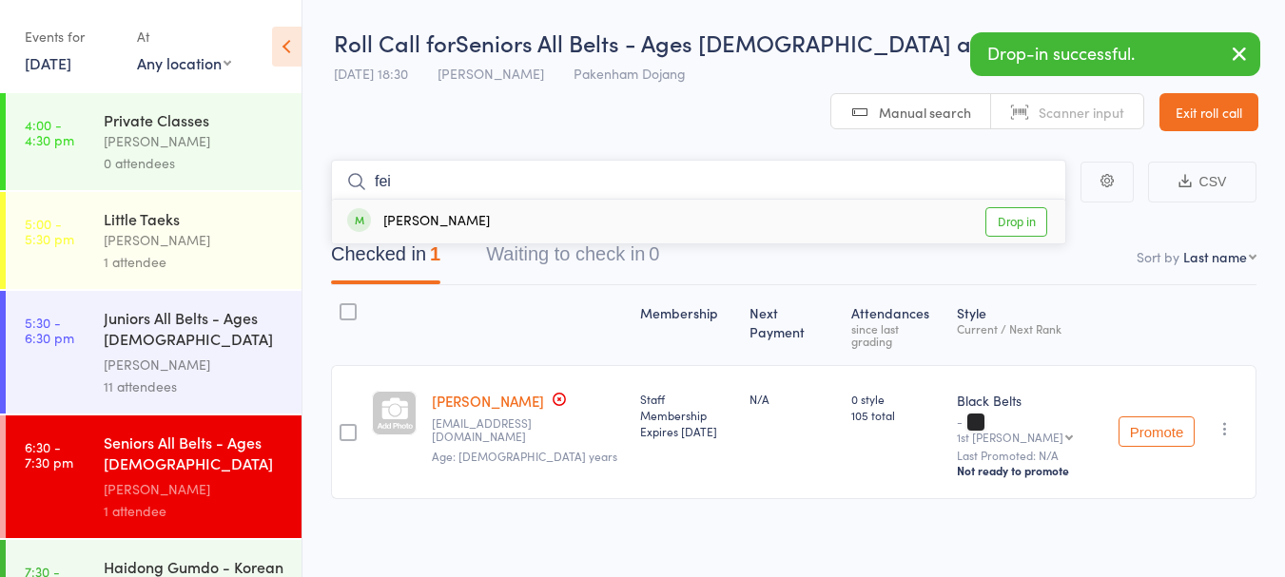  Describe the element at coordinates (1030, 325) in the screenshot. I see `div: Style` at that location.